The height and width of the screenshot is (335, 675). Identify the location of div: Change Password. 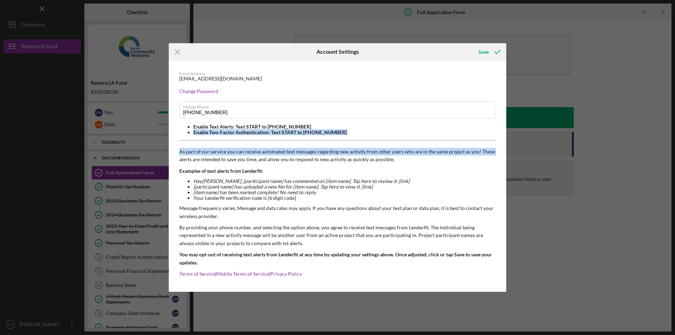
(337, 91).